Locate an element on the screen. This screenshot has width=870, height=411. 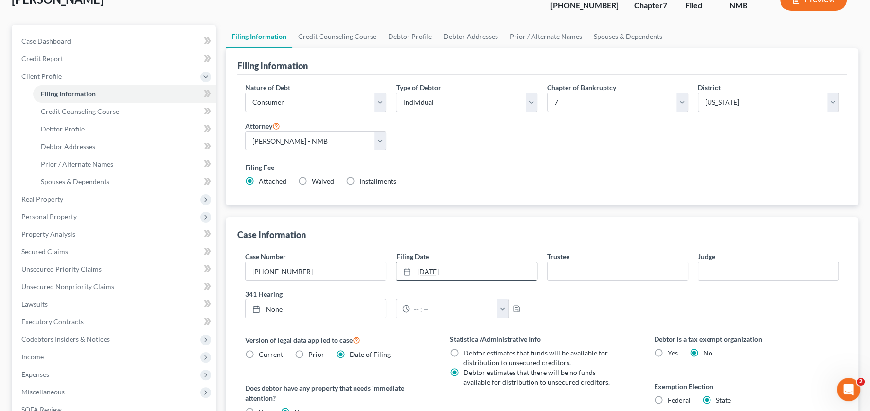
label: Filing Date is located at coordinates (412, 256).